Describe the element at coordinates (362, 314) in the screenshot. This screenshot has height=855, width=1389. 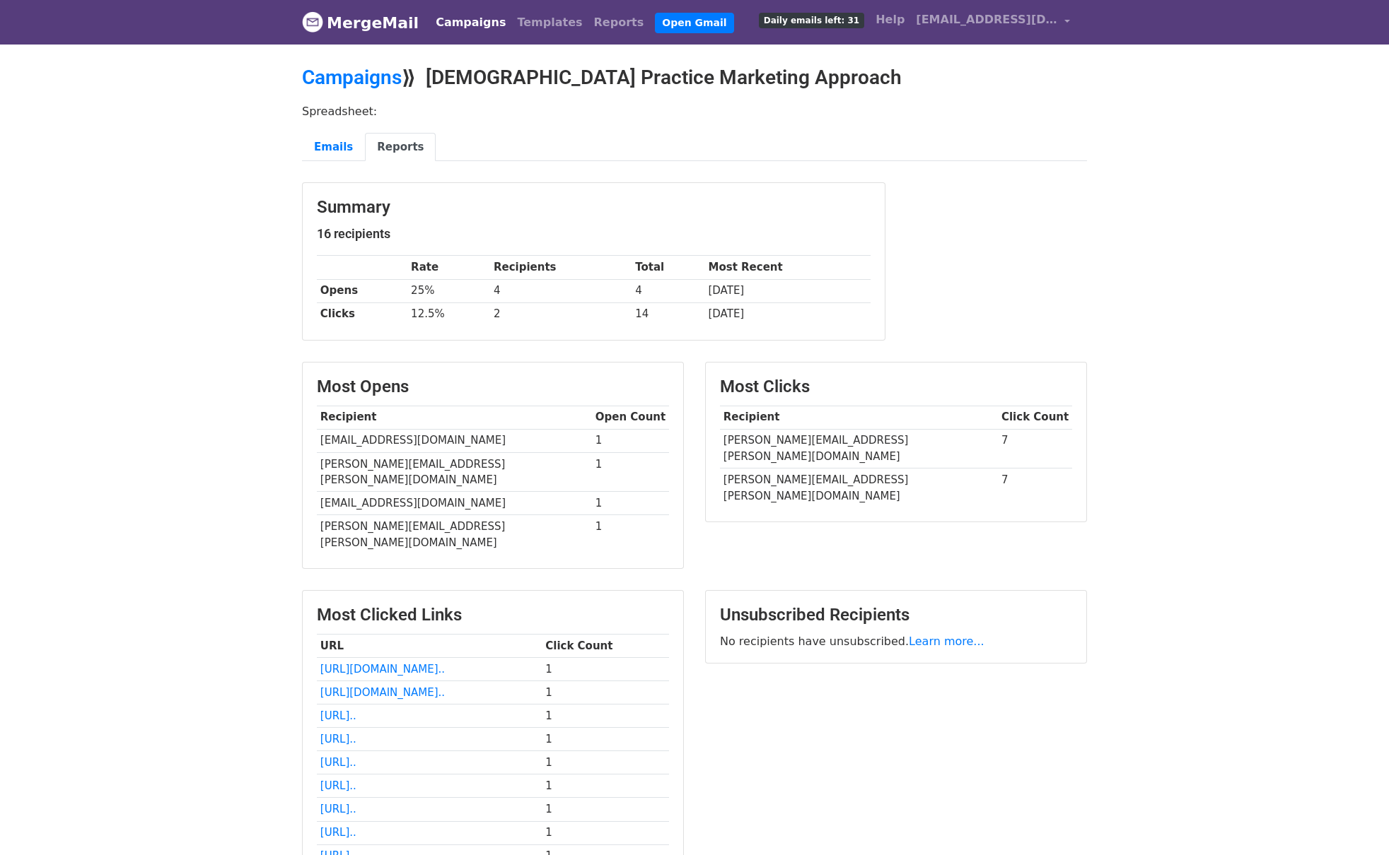
I see `th: Clicks` at that location.